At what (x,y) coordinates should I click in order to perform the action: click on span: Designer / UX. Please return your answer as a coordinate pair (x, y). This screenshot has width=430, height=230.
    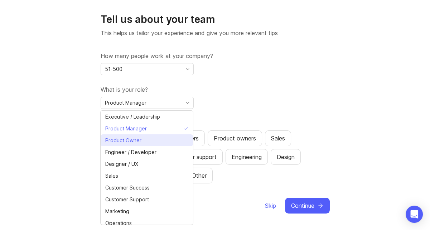
    Looking at the image, I should click on (122, 164).